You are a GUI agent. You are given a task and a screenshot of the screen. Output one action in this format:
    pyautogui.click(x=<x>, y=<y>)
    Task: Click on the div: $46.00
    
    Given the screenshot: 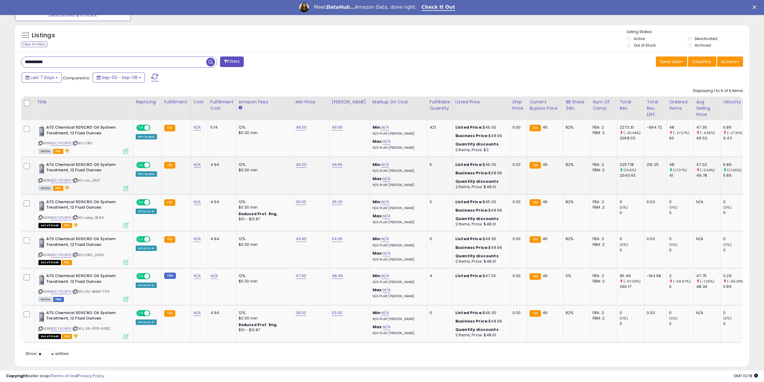 What is the action you would take?
    pyautogui.click(x=480, y=164)
    